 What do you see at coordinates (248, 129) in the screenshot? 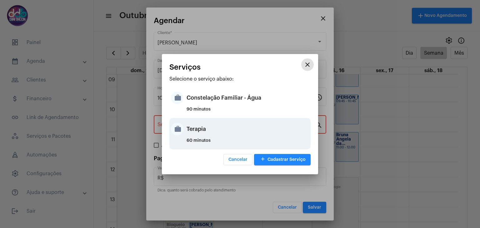
I see `div: Terapia` at bounding box center [248, 129].